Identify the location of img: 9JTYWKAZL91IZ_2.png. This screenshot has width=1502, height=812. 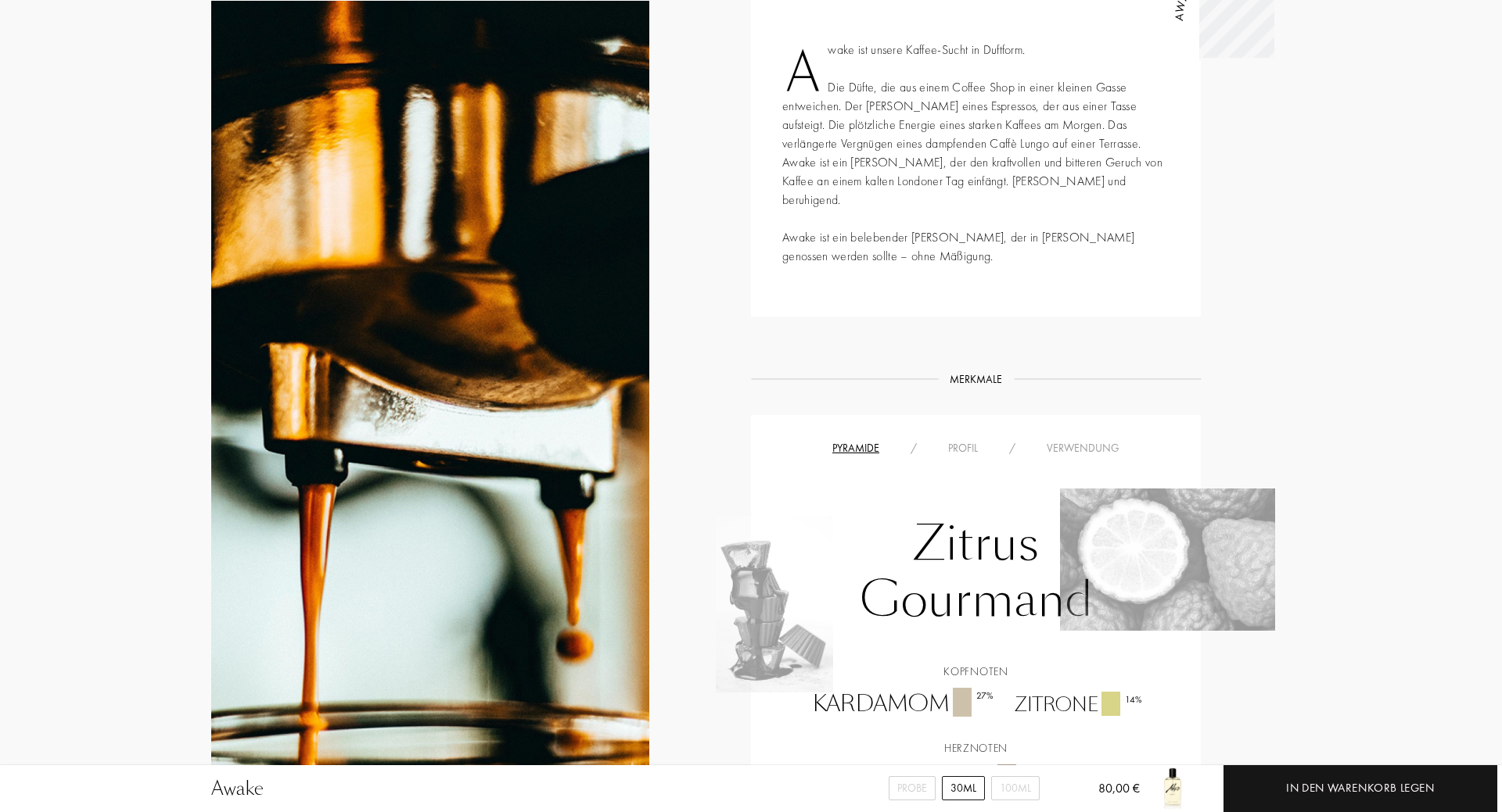
(774, 604).